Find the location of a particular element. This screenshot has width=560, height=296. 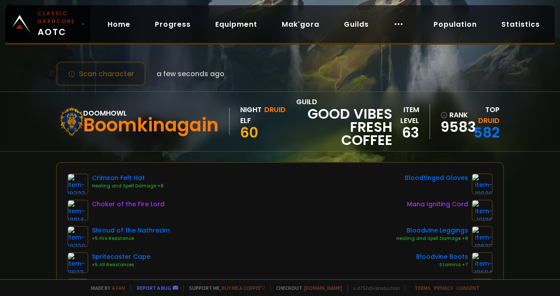

span: AOTC is located at coordinates (58, 24).